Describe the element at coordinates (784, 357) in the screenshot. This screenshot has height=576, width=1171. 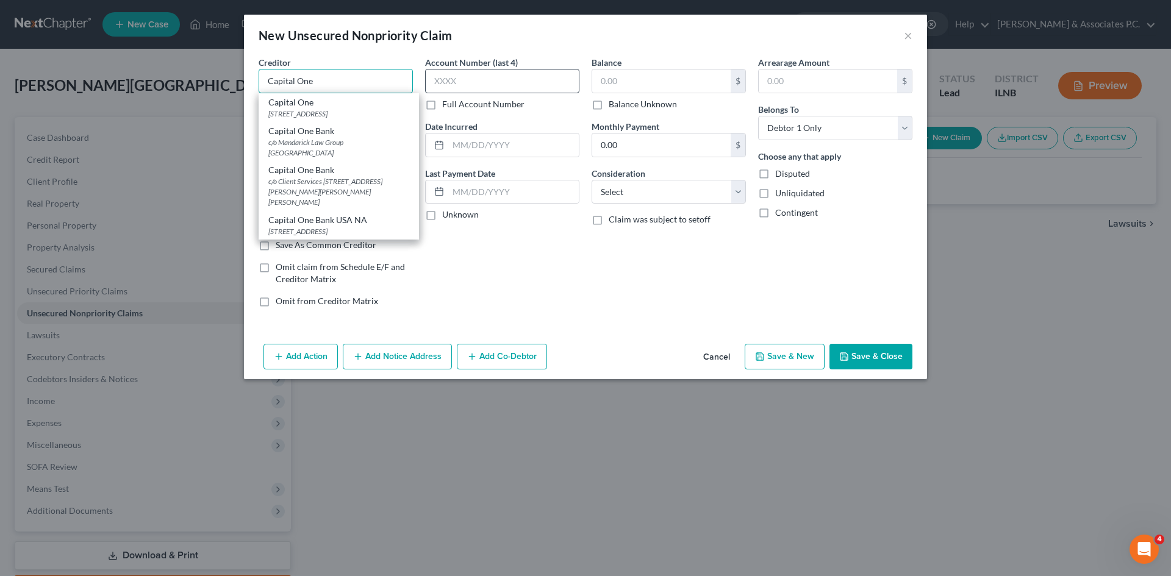
I see `button: Save & New` at that location.